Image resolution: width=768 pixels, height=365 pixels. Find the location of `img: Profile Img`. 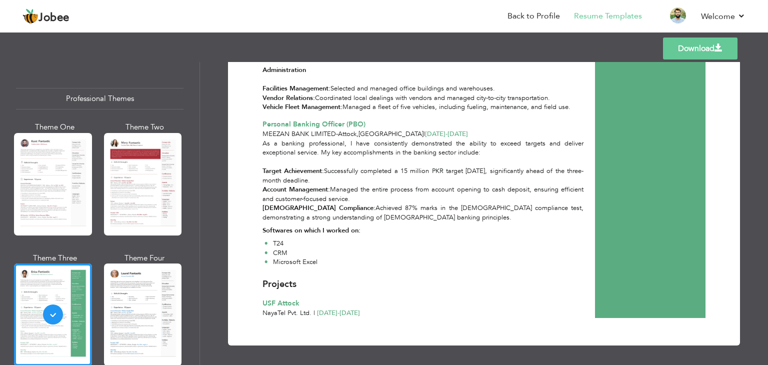

img: Profile Img is located at coordinates (678, 15).